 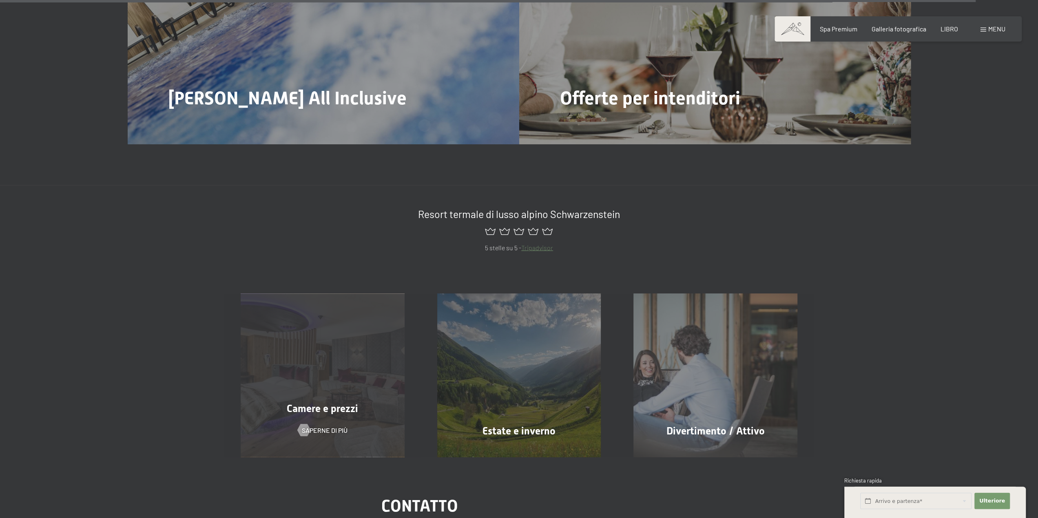 What do you see at coordinates (519, 376) in the screenshot?
I see `a: Wellness Hotel Alto Adige SCHWARZENSTEIN - Vacanze benessere nelle Alpi, escursioni e benessere E...` at bounding box center [519, 376].